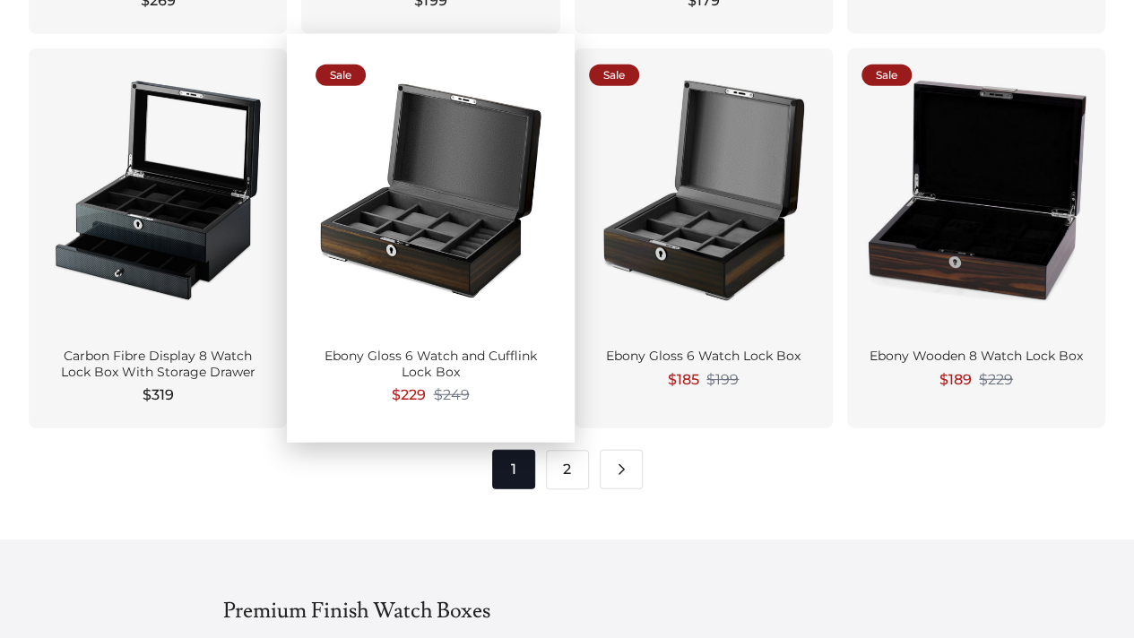 The height and width of the screenshot is (638, 1134). What do you see at coordinates (976, 239) in the screenshot?
I see `a: Sale Ebony Wooden 8 Watch Lock Box $189 $229` at bounding box center [976, 239].